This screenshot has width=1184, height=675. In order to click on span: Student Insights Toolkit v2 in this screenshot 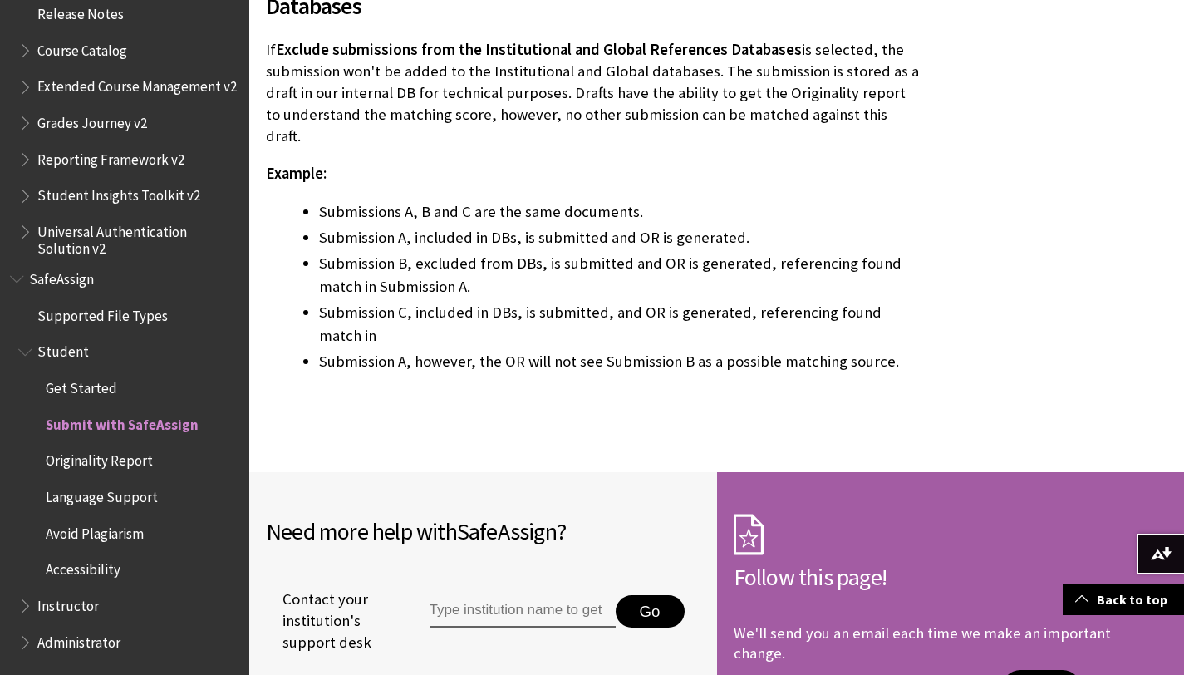, I will do `click(119, 193)`.